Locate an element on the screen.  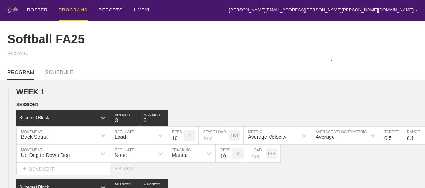
div: Manual is located at coordinates (180, 155).